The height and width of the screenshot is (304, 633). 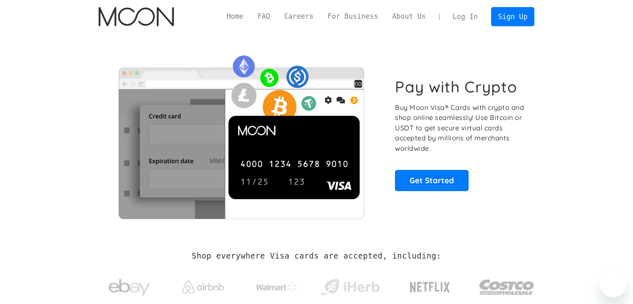 I want to click on img: Moon Logo, so click(x=136, y=17).